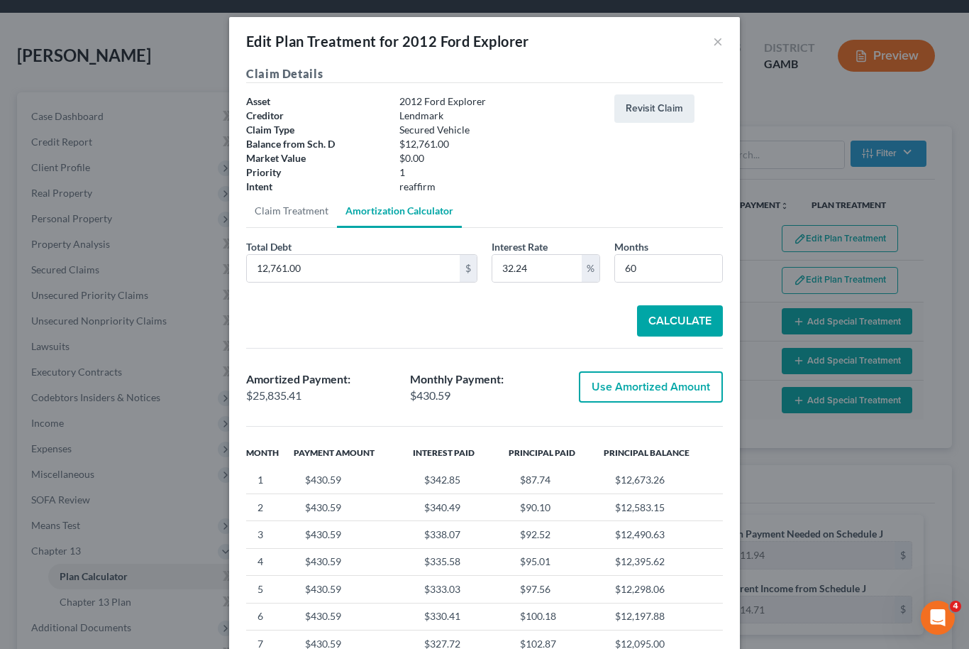  Describe the element at coordinates (316, 144) in the screenshot. I see `div: Balance from Sch. D` at that location.